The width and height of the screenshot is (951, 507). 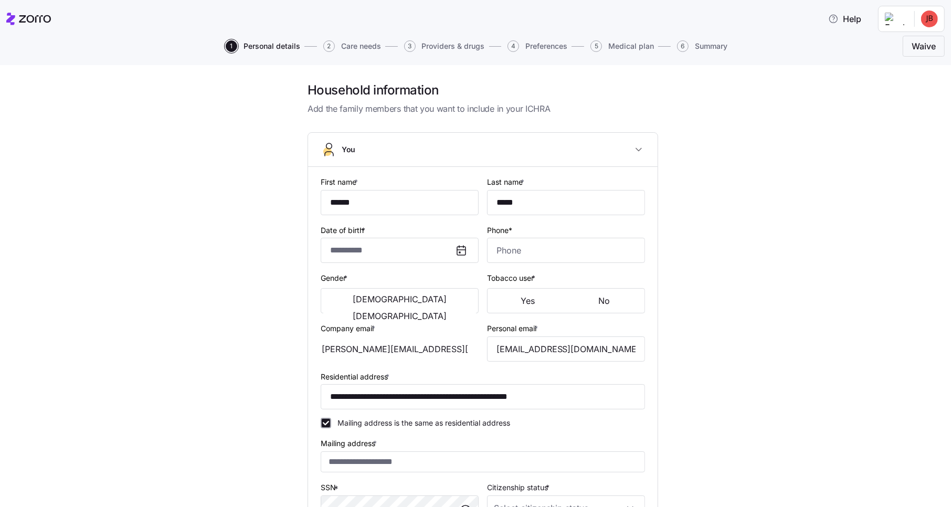 I want to click on span: 5, so click(x=596, y=46).